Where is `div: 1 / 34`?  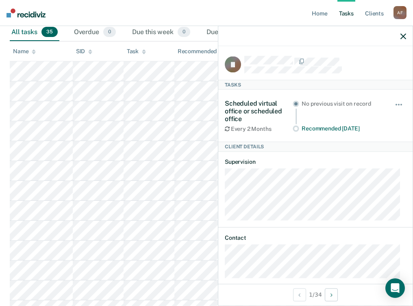
div: 1 / 34 is located at coordinates (316, 294).